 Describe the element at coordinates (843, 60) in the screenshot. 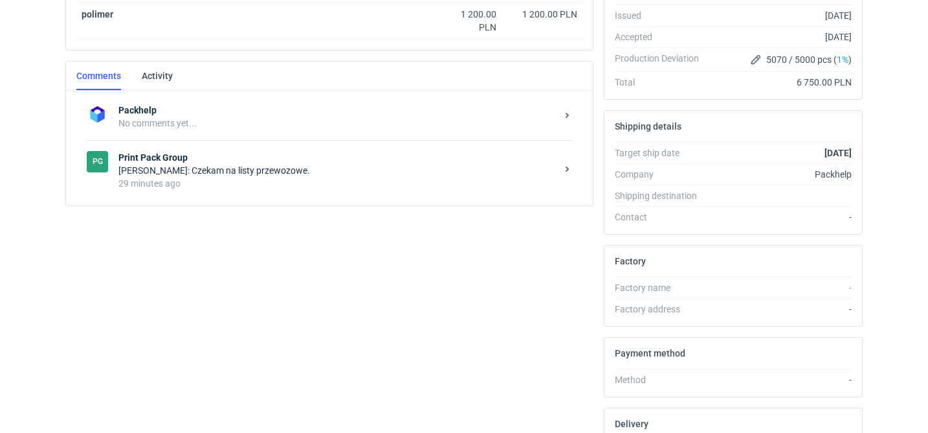

I see `span: 1%` at that location.